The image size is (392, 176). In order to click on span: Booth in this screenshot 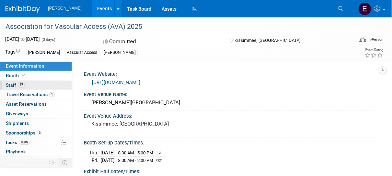, I will do `click(16, 76)`.